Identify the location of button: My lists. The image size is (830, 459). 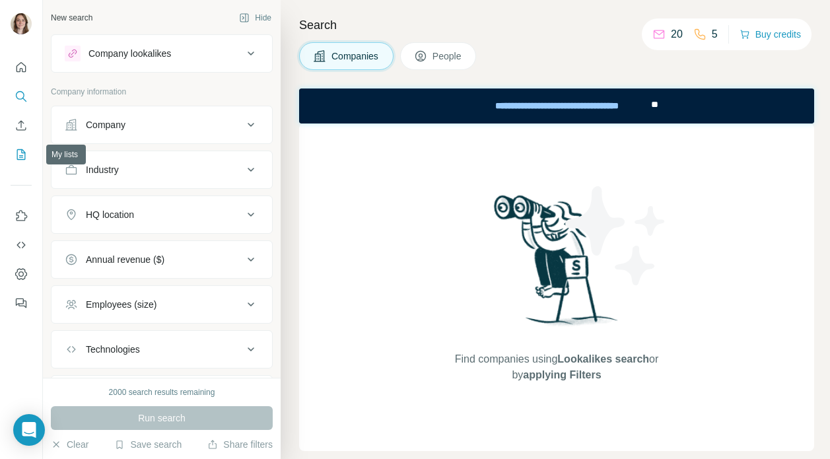
(21, 155).